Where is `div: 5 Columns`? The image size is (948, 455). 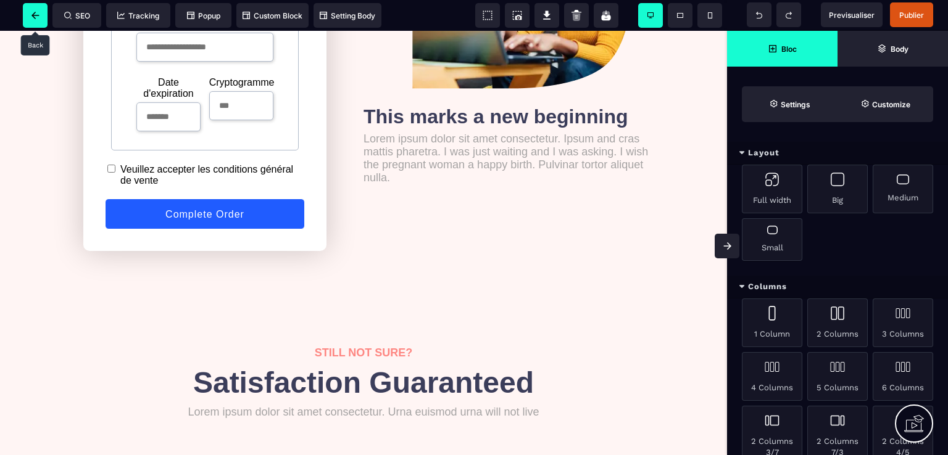 div: 5 Columns is located at coordinates (838, 376).